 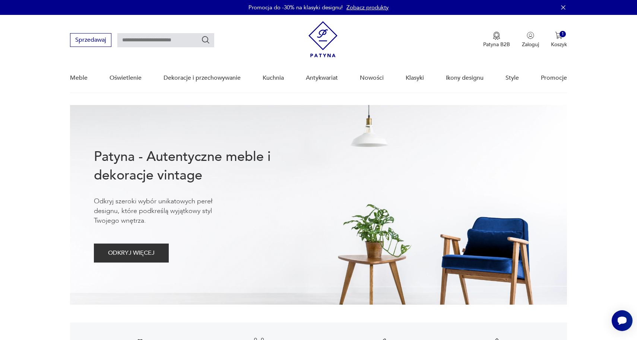 I want to click on p: Zaloguj, so click(x=530, y=44).